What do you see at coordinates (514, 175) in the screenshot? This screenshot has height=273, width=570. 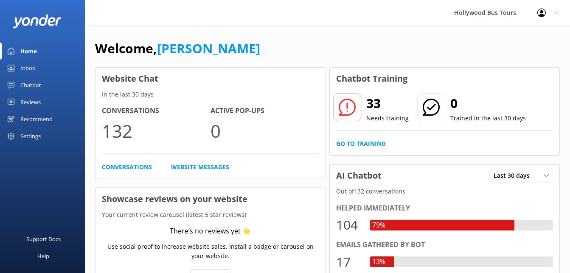 I see `span: Last 30 days` at bounding box center [514, 175].